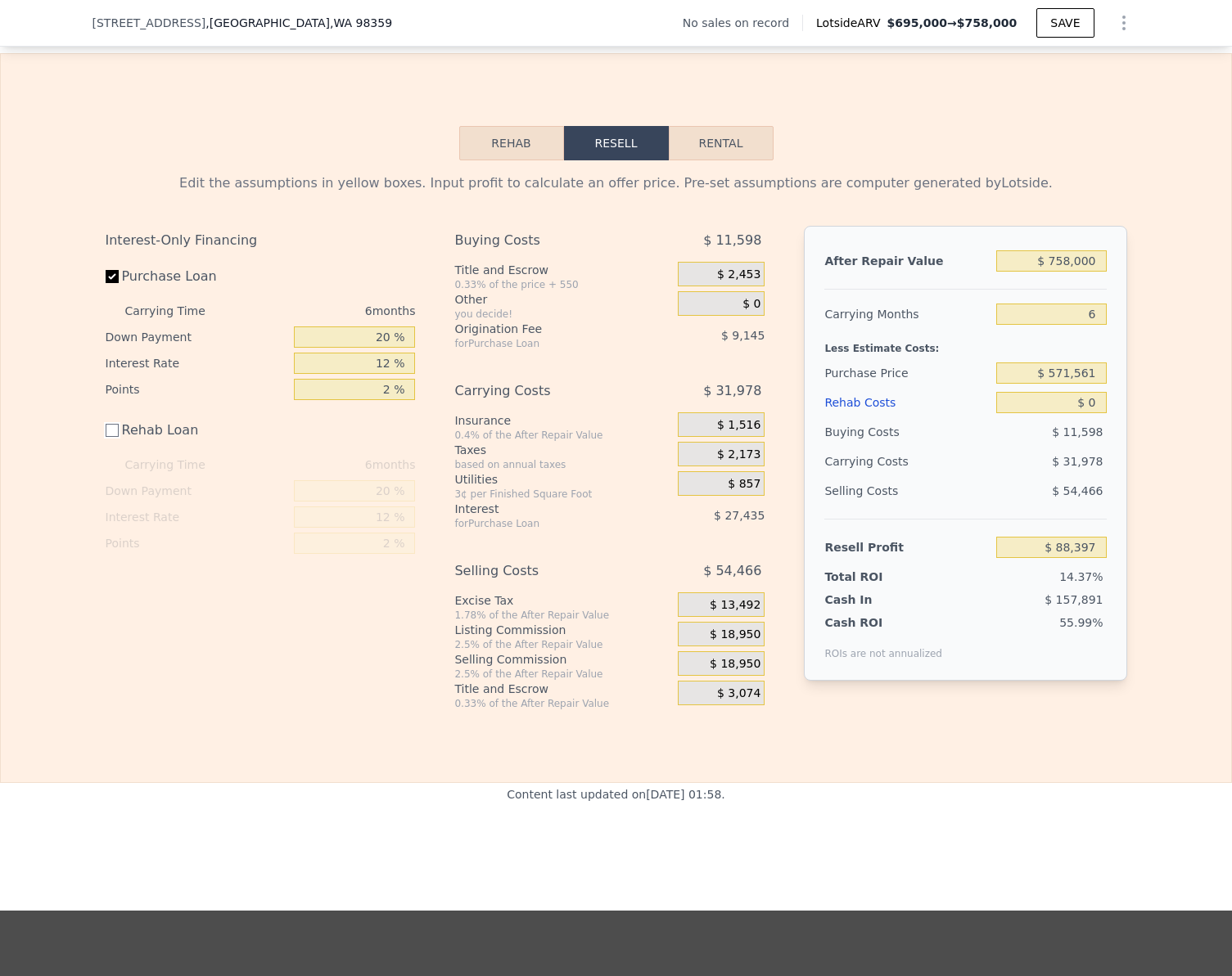 The width and height of the screenshot is (1232, 976). Describe the element at coordinates (883, 646) in the screenshot. I see `div: ROIs are not annualized` at that location.